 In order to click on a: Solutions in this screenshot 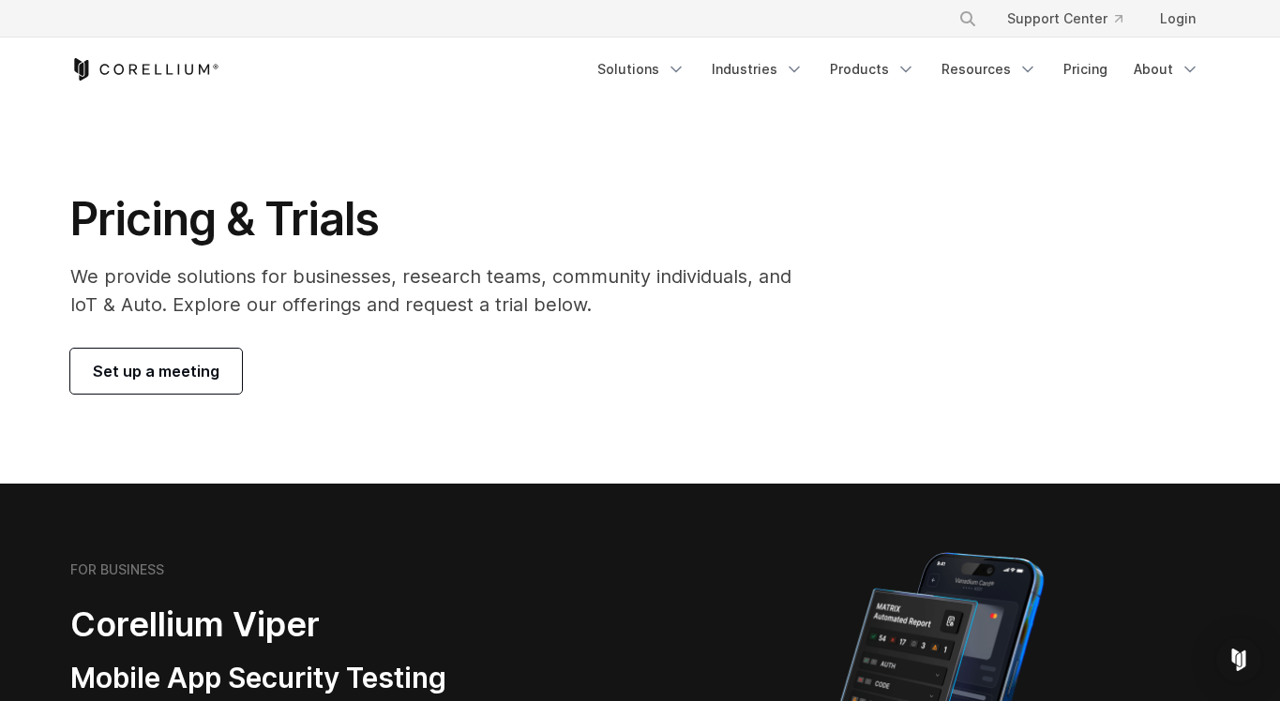, I will do `click(641, 69)`.